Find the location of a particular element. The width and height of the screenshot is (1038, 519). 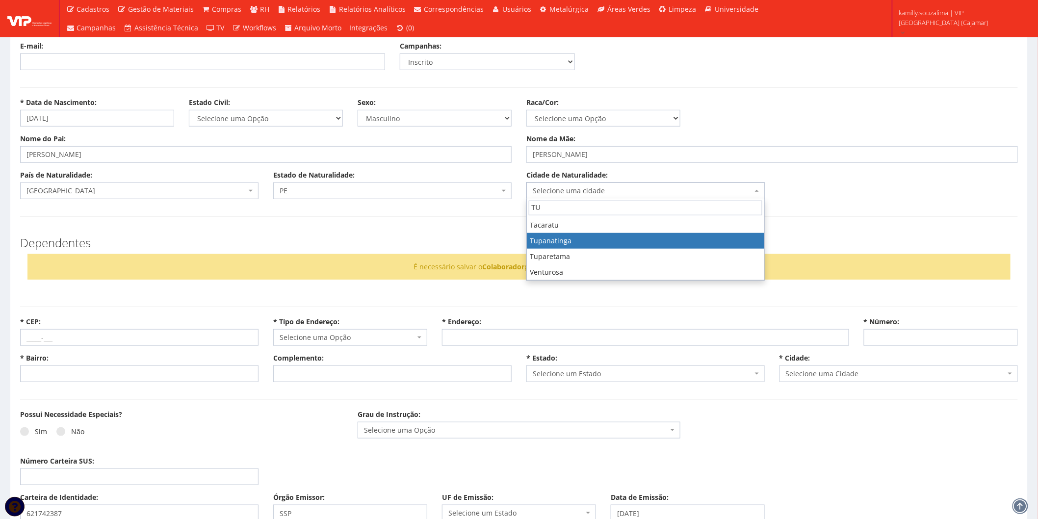

a: Assistência Técnica is located at coordinates (161, 28).